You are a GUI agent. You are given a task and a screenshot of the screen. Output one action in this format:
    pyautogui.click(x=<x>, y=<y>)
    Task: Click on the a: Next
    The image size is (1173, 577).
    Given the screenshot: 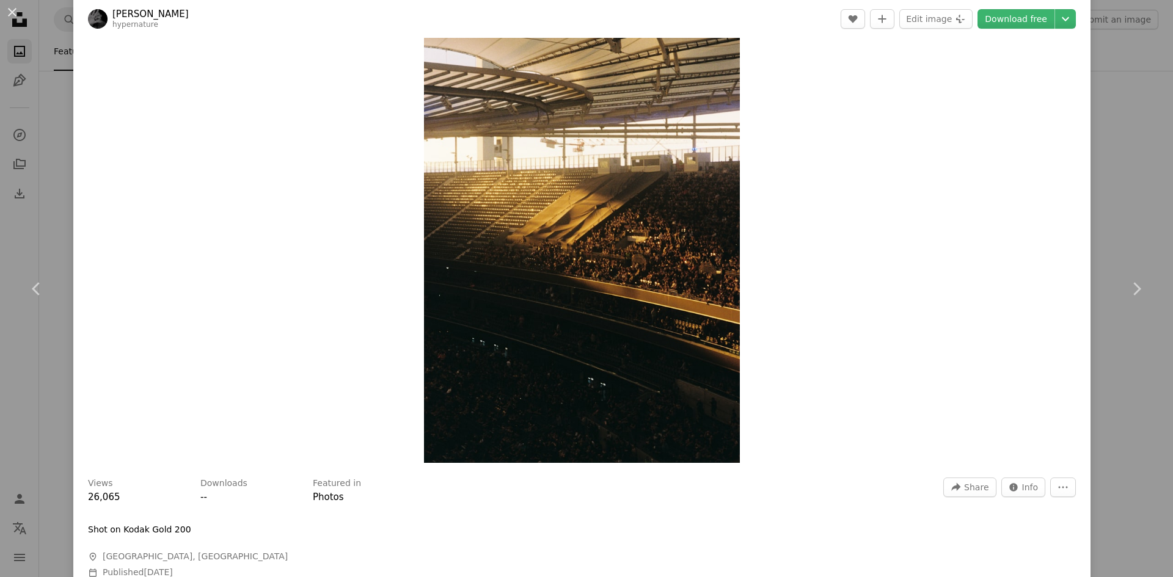 What is the action you would take?
    pyautogui.click(x=1137, y=289)
    